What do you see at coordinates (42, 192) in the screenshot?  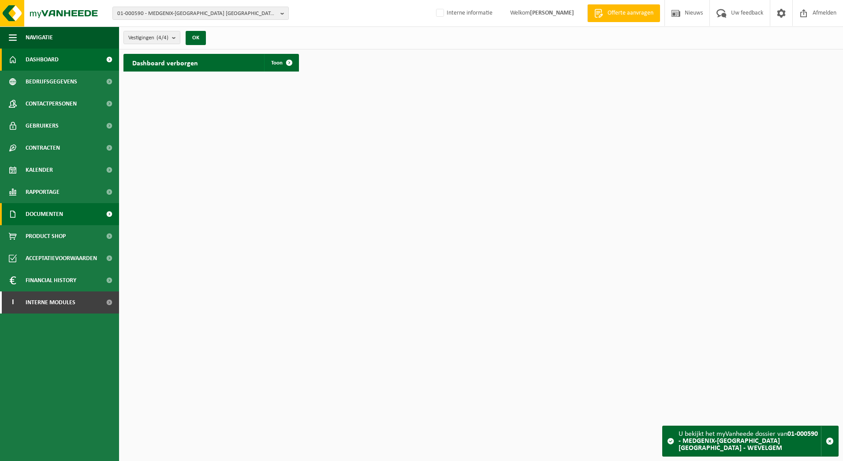 I see `span: Rapportage` at bounding box center [42, 192].